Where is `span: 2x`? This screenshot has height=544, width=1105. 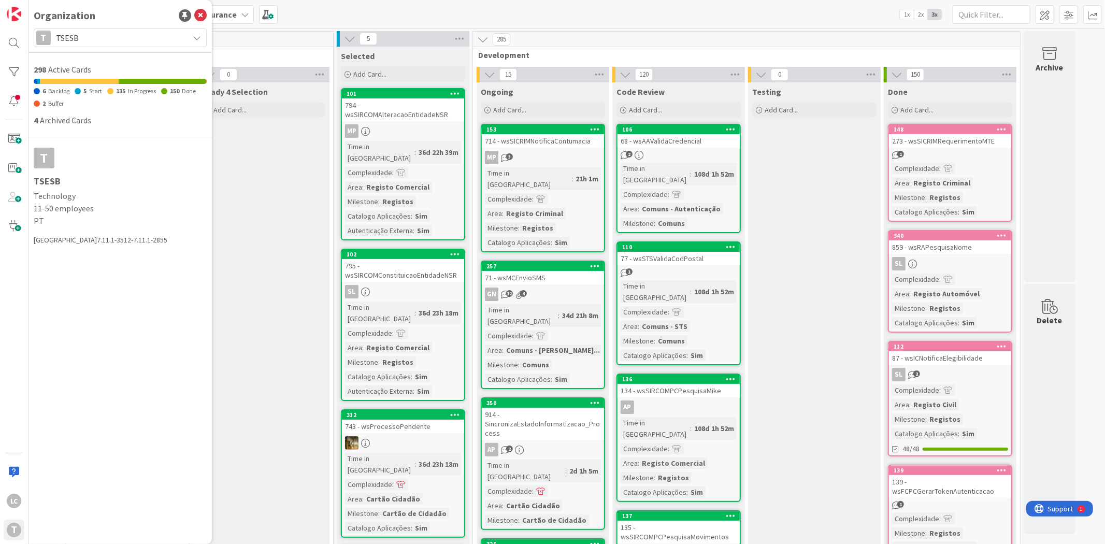
span: 2x is located at coordinates (921, 15).